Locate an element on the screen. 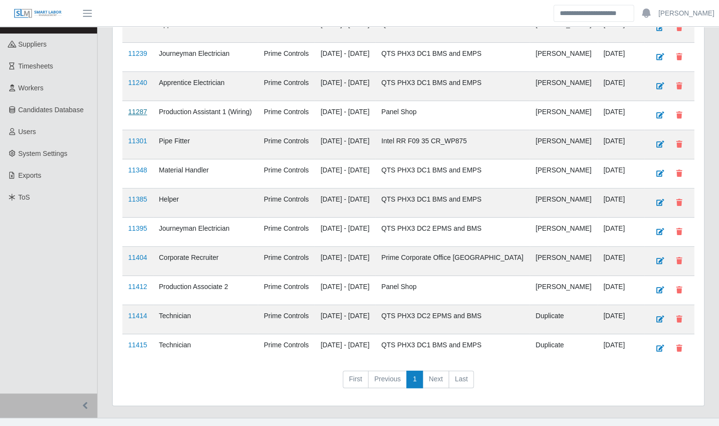 This screenshot has height=426, width=719. span: Workers is located at coordinates (31, 88).